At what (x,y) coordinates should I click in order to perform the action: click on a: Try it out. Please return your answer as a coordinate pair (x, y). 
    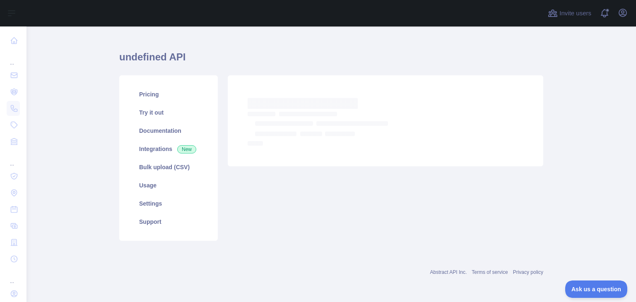
    Looking at the image, I should click on (169, 113).